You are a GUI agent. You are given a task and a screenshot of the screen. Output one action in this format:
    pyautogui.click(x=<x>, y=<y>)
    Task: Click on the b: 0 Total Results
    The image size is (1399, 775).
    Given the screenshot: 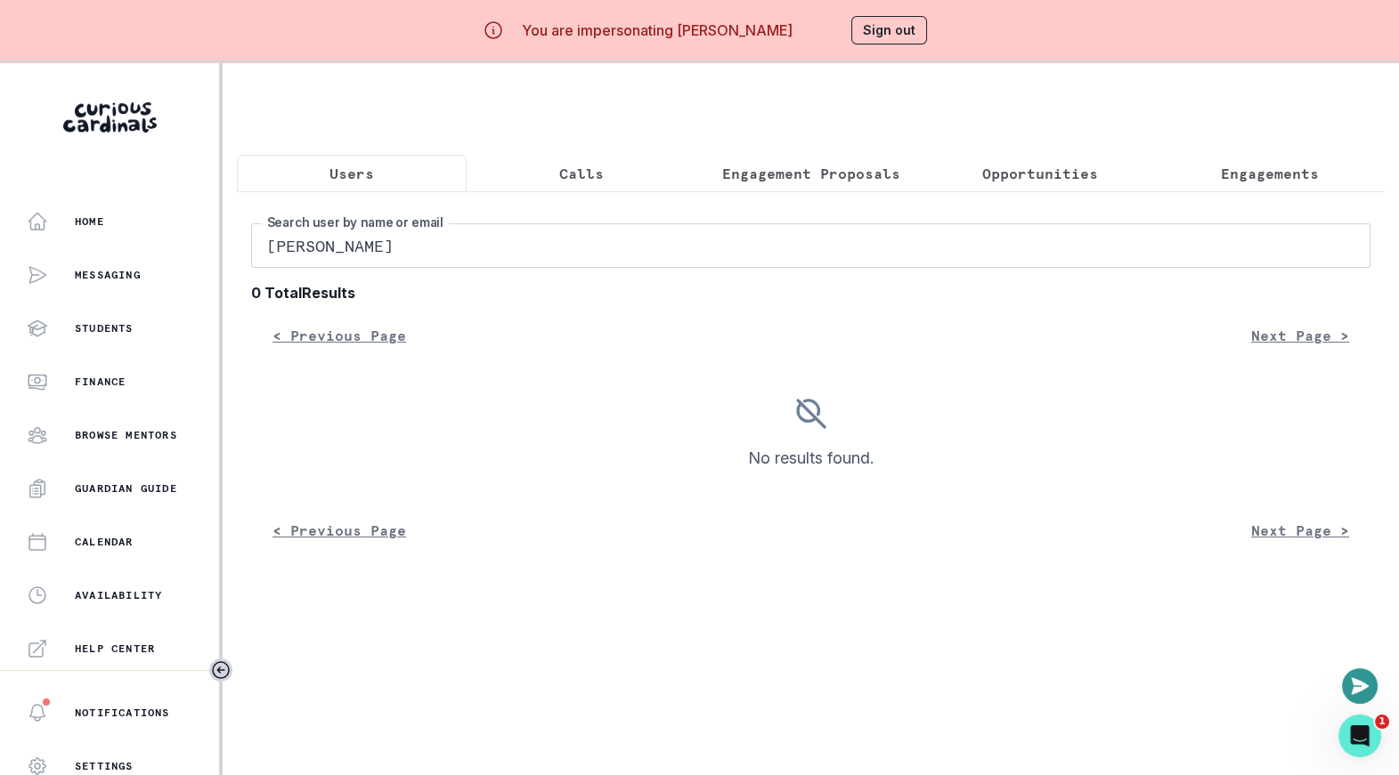 What is the action you would take?
    pyautogui.click(x=810, y=293)
    